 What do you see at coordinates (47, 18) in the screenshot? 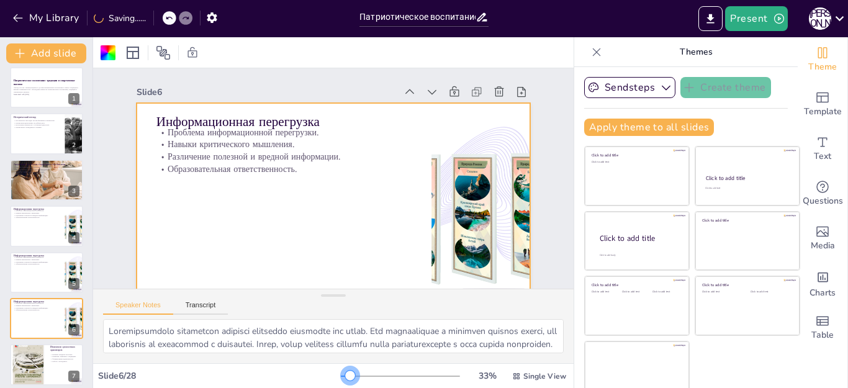
I see `button: My Library` at bounding box center [47, 18].